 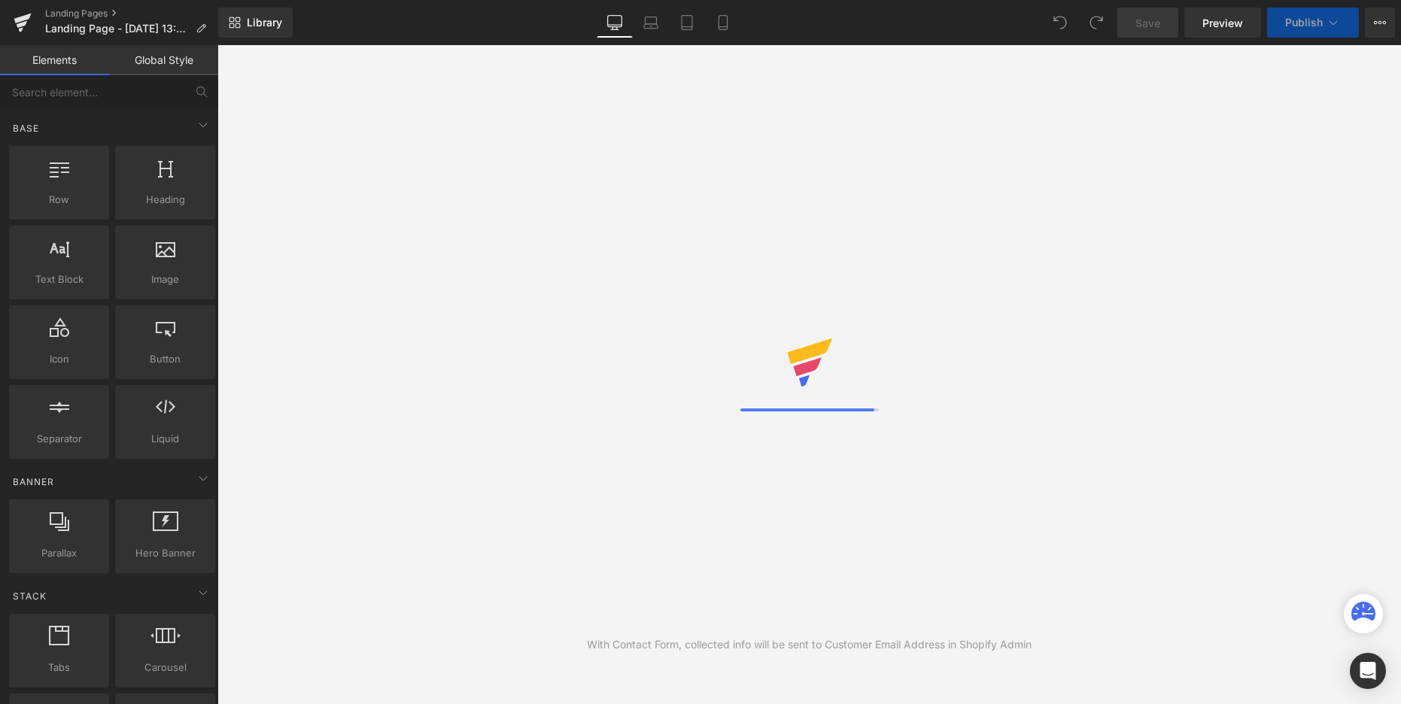 What do you see at coordinates (59, 439) in the screenshot?
I see `span: Separator` at bounding box center [59, 439].